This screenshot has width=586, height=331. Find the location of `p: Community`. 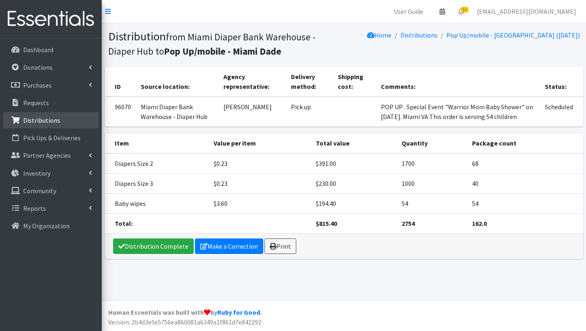

p: Community is located at coordinates (40, 191).